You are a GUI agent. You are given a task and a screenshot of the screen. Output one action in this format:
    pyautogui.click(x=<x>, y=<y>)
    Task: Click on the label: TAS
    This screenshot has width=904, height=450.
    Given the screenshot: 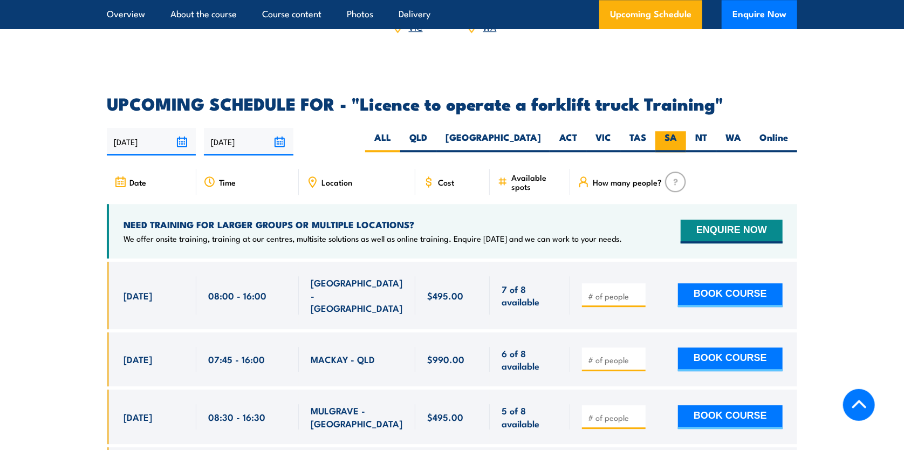 What is the action you would take?
    pyautogui.click(x=637, y=141)
    